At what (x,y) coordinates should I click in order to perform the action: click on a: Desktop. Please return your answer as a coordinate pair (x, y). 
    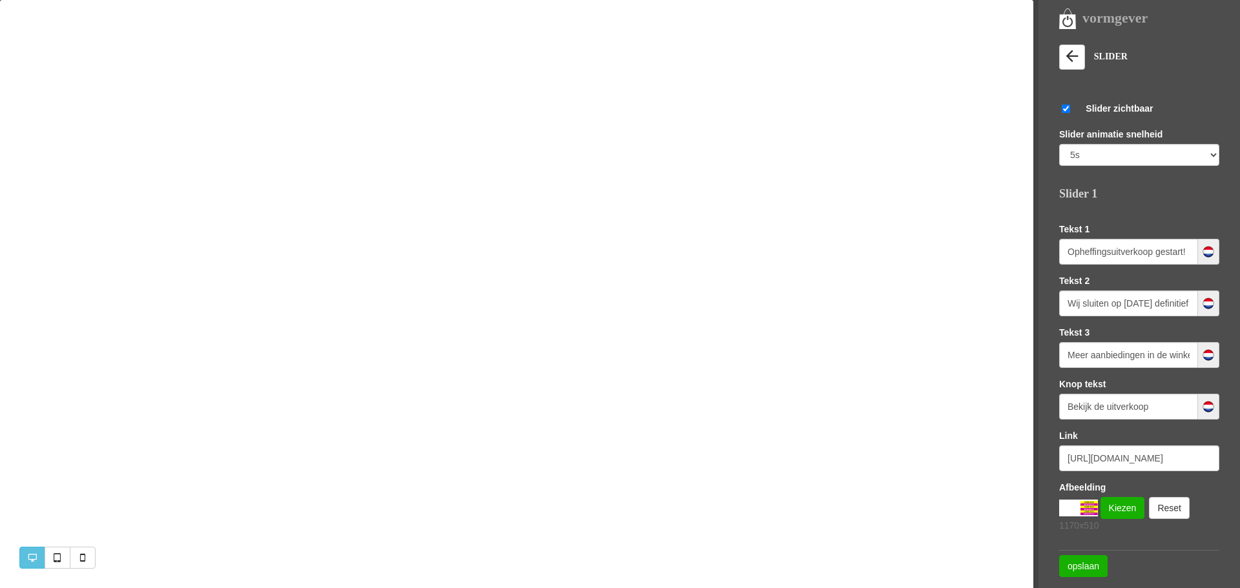
    Looking at the image, I should click on (32, 558).